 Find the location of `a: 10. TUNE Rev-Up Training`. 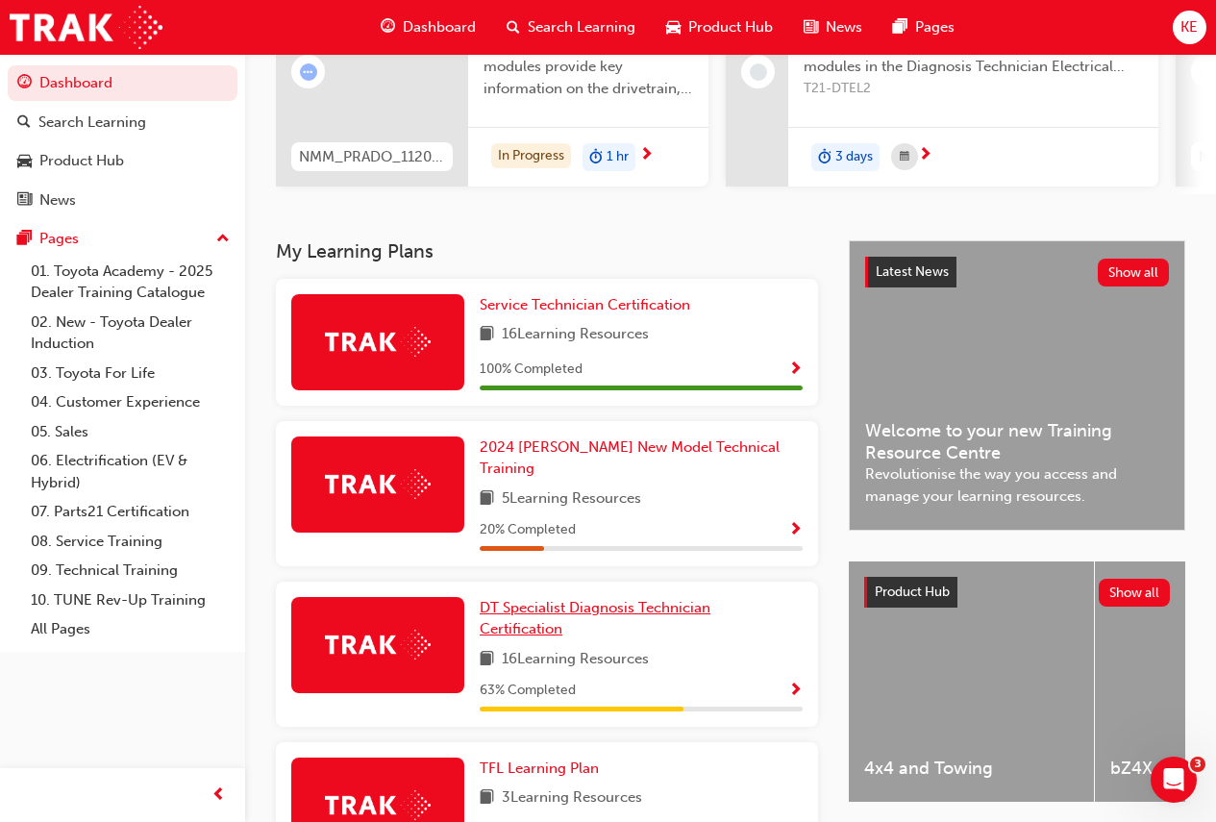

a: 10. TUNE Rev-Up Training is located at coordinates (130, 600).